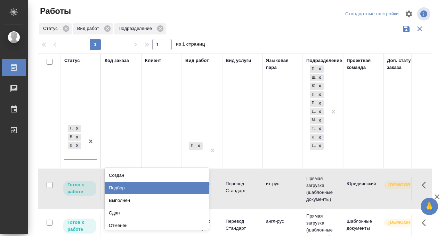 This screenshot has width=445, height=236. Describe the element at coordinates (117, 61) in the screenshot. I see `div: Код заказа` at that location.